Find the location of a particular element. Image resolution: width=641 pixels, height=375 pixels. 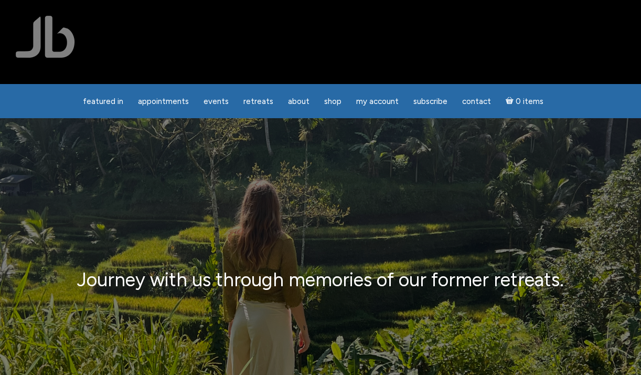

a: Retreats is located at coordinates (258, 101).